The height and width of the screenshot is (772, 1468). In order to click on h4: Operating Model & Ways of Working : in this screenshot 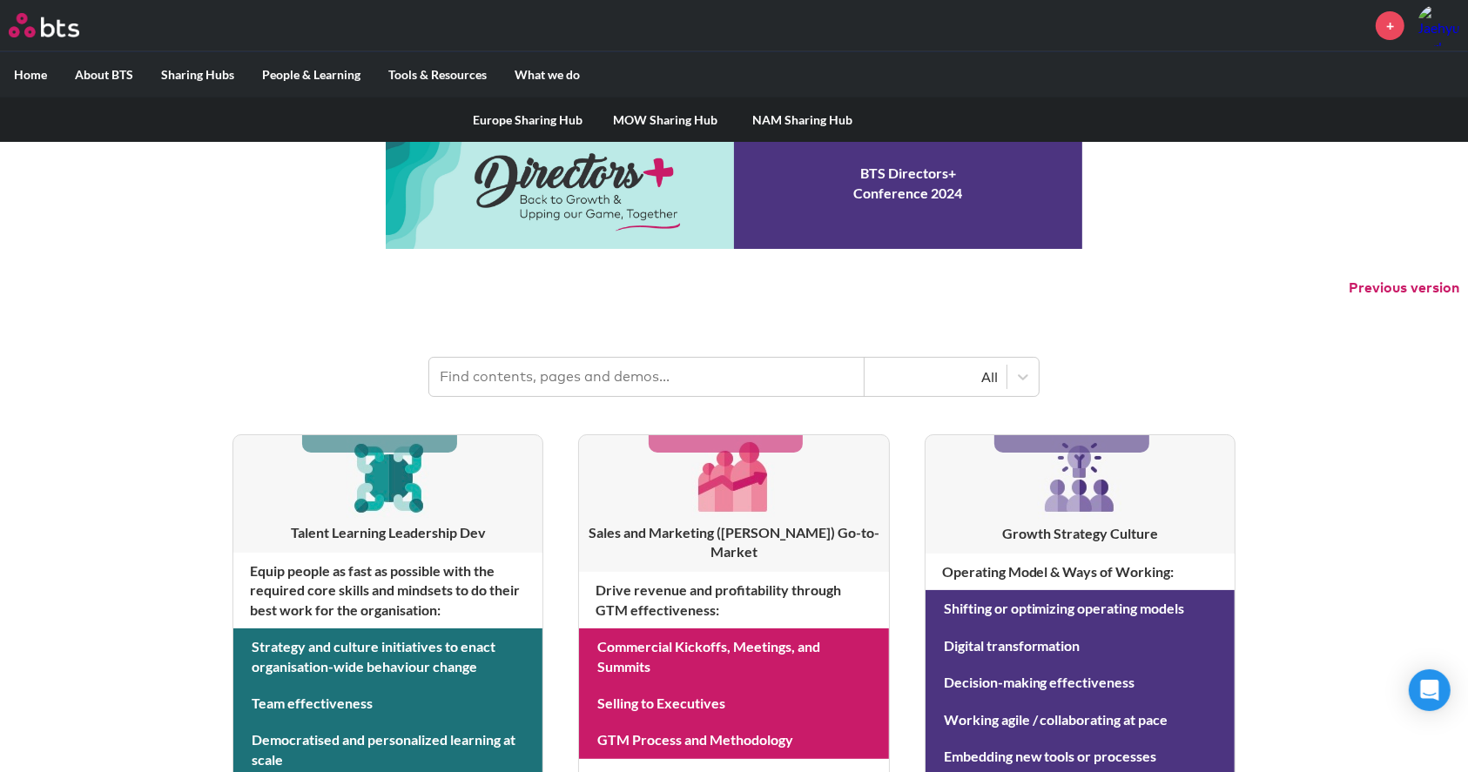, I will do `click(1080, 572)`.